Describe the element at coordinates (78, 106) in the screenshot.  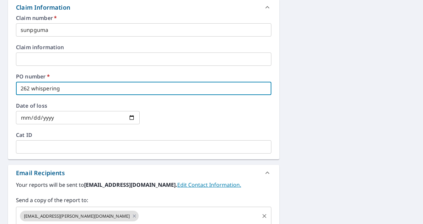
I see `label: Date of loss` at that location.